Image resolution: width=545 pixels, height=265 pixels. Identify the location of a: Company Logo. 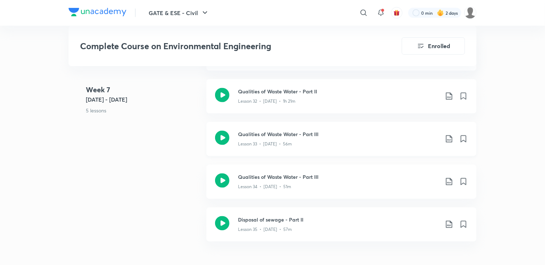
(97, 13).